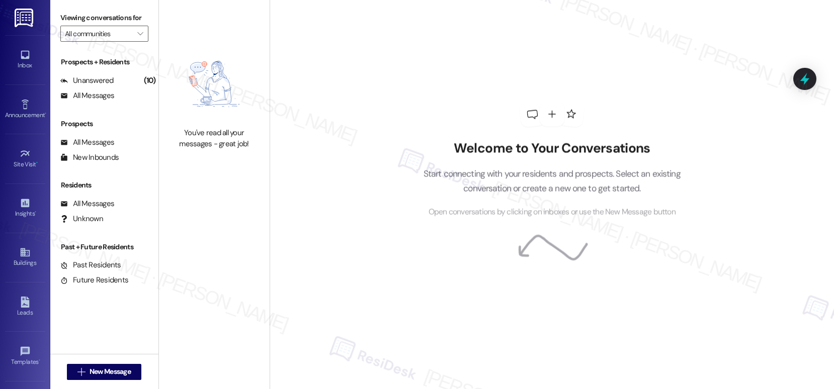  Describe the element at coordinates (90, 157) in the screenshot. I see `div: New Inbounds` at that location.